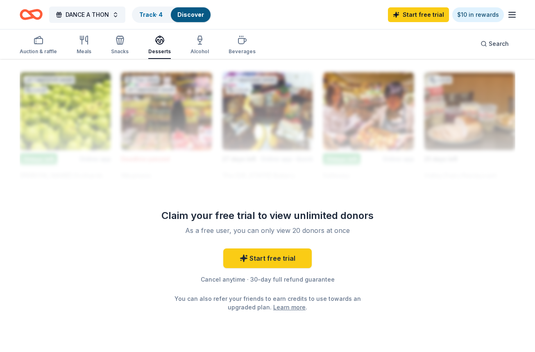 This screenshot has width=535, height=352. Describe the element at coordinates (159, 52) in the screenshot. I see `div: Desserts` at that location.